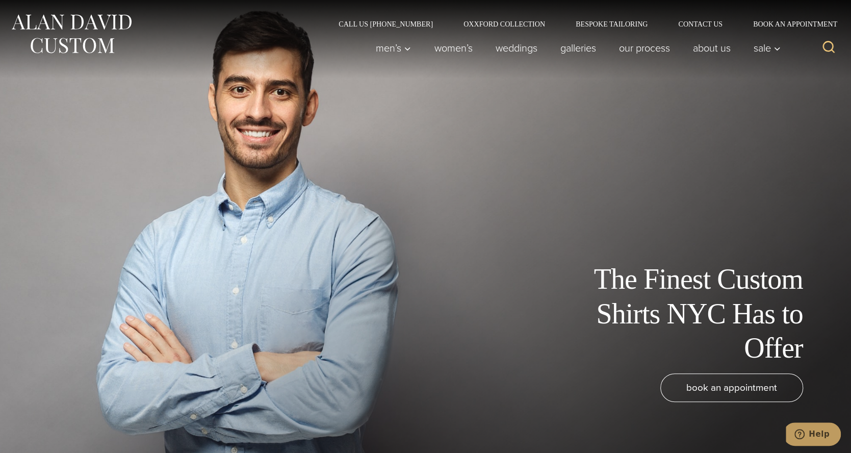 This screenshot has height=453, width=851. What do you see at coordinates (731, 387) in the screenshot?
I see `a: book an appointment` at bounding box center [731, 387].